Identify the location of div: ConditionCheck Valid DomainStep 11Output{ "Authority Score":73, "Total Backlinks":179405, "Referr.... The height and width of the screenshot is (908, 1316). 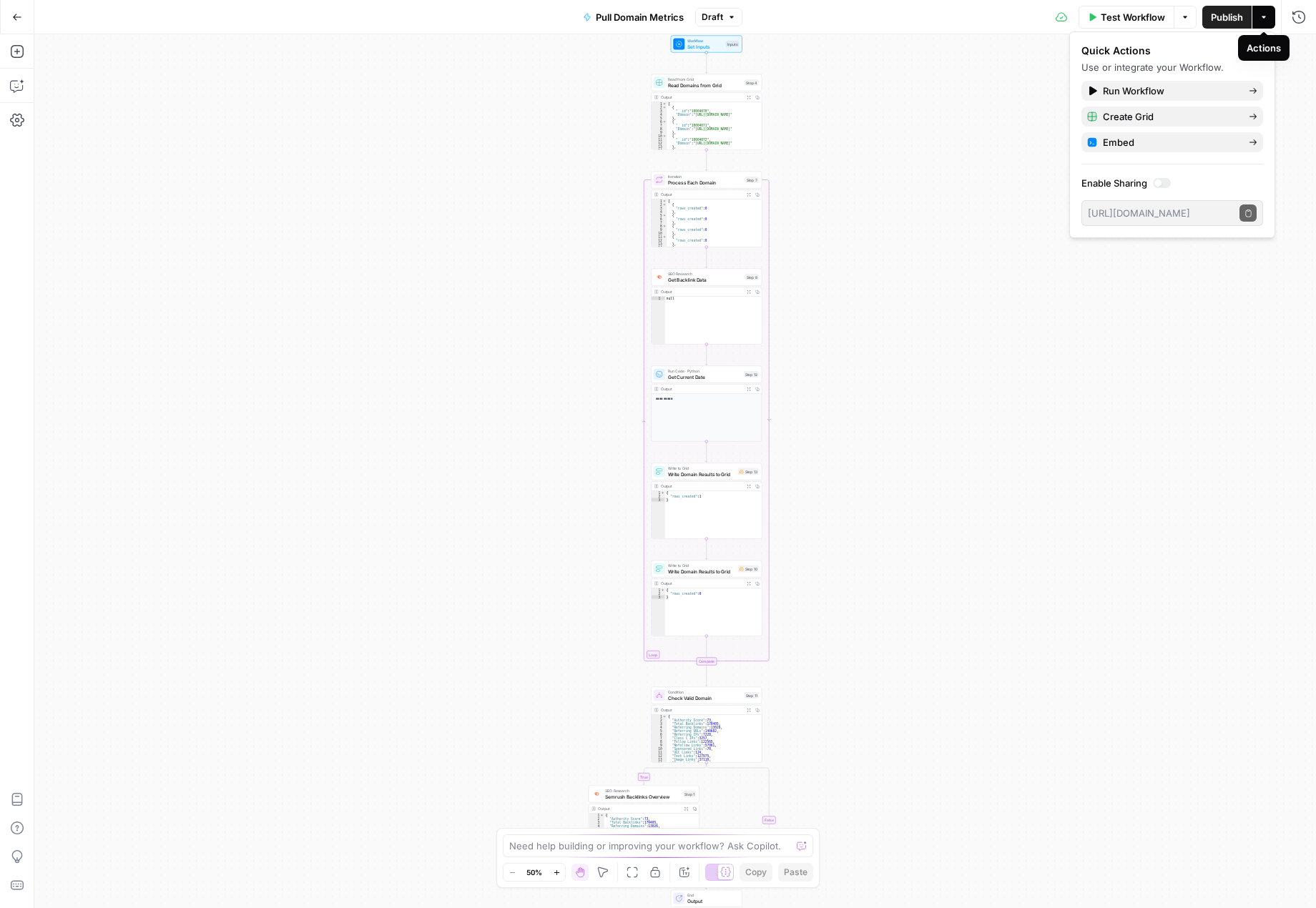
(706, 725).